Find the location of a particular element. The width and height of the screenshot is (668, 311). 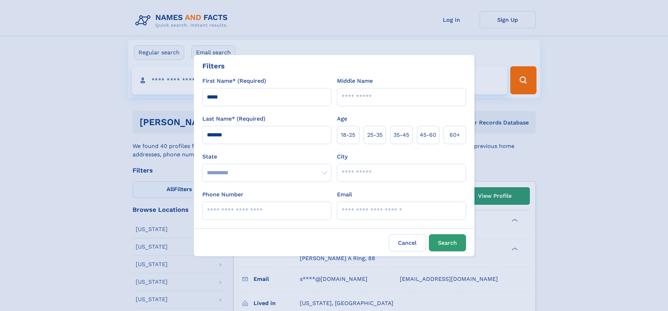

label: Email is located at coordinates (344, 195).